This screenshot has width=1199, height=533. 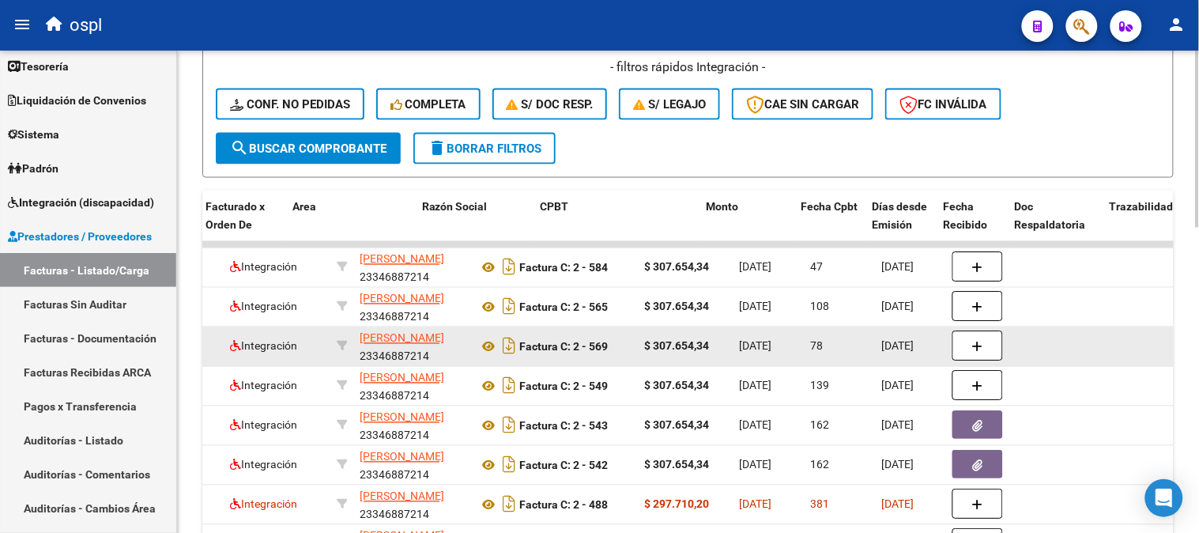 What do you see at coordinates (80, 236) in the screenshot?
I see `span: Prestadores / Proveedores` at bounding box center [80, 236].